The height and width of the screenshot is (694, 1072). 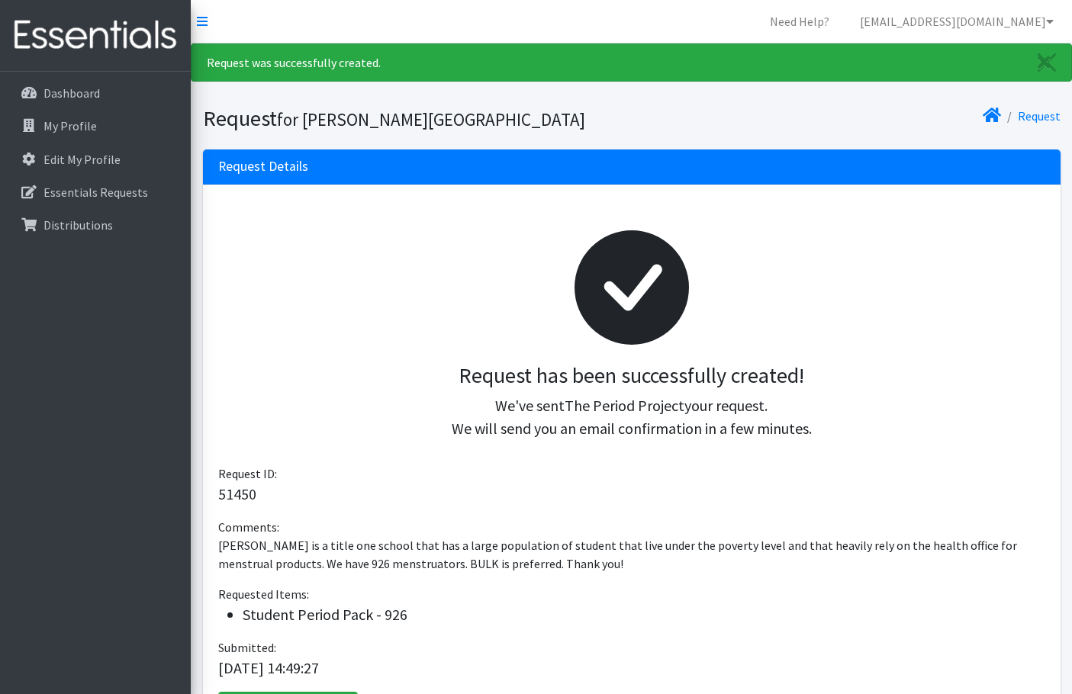 What do you see at coordinates (78, 225) in the screenshot?
I see `p: Distributions` at bounding box center [78, 225].